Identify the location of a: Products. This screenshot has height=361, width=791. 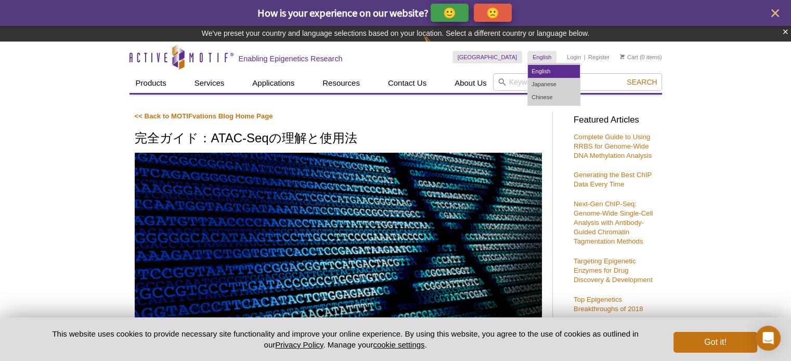
(151, 83).